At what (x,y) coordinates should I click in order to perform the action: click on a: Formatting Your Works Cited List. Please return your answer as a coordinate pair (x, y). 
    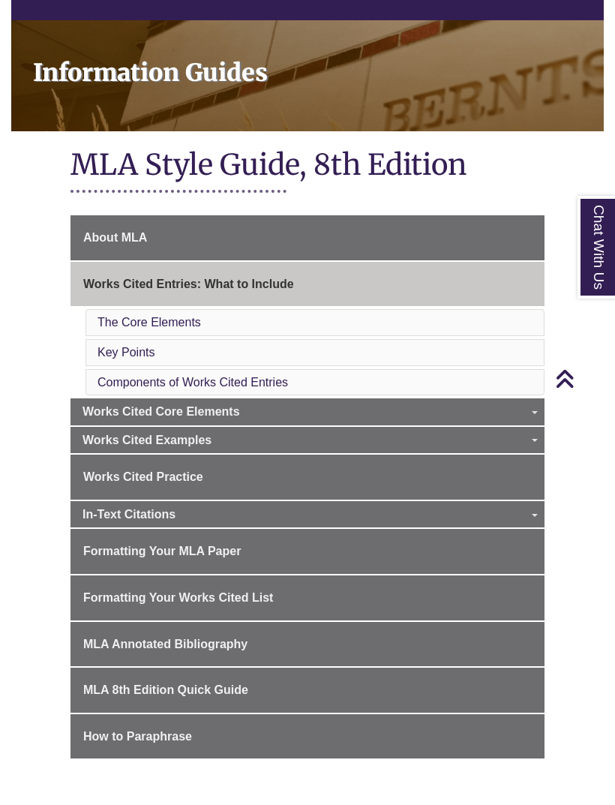
    Looking at the image, I should click on (308, 598).